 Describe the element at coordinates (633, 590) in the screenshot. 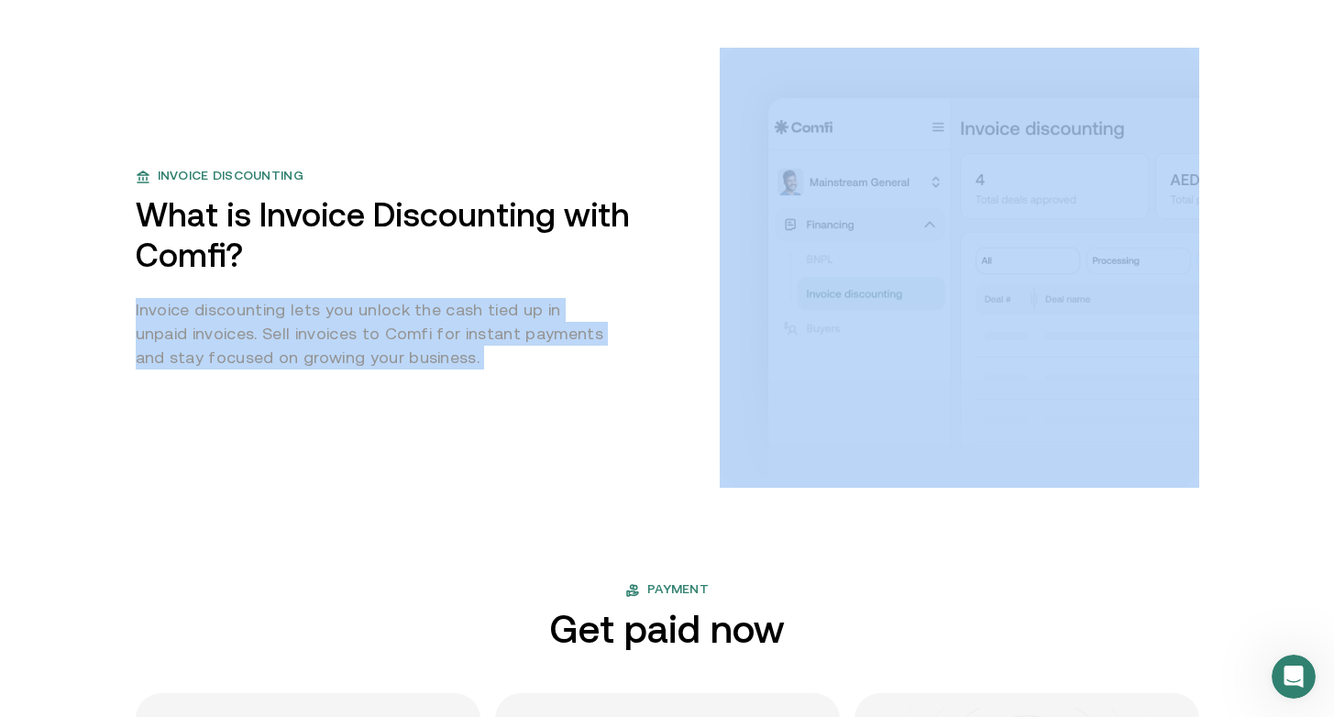

I see `img: flag` at that location.